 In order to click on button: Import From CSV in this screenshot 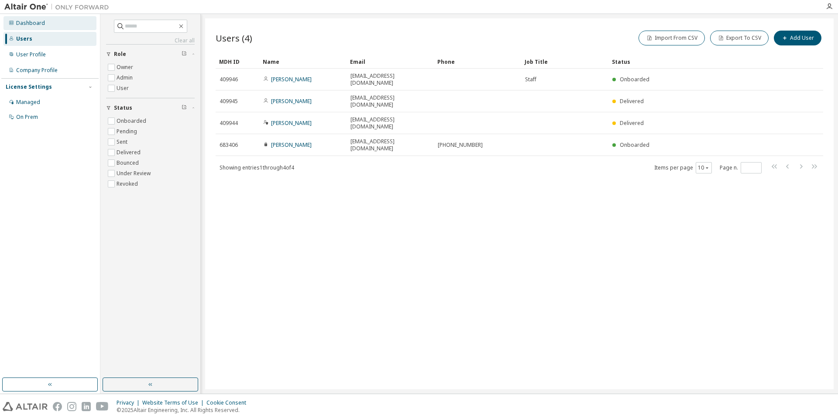, I will do `click(672, 38)`.